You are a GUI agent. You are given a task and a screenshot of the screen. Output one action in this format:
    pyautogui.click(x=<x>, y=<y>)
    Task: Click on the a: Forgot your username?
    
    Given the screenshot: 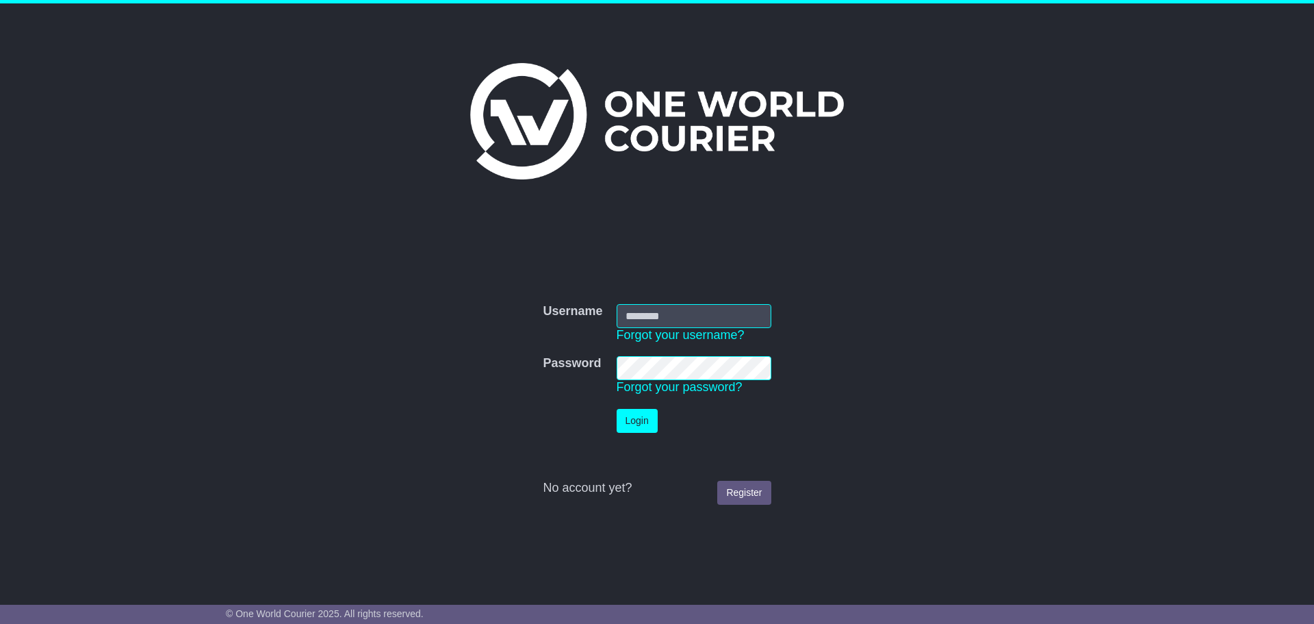 What is the action you would take?
    pyautogui.click(x=680, y=335)
    